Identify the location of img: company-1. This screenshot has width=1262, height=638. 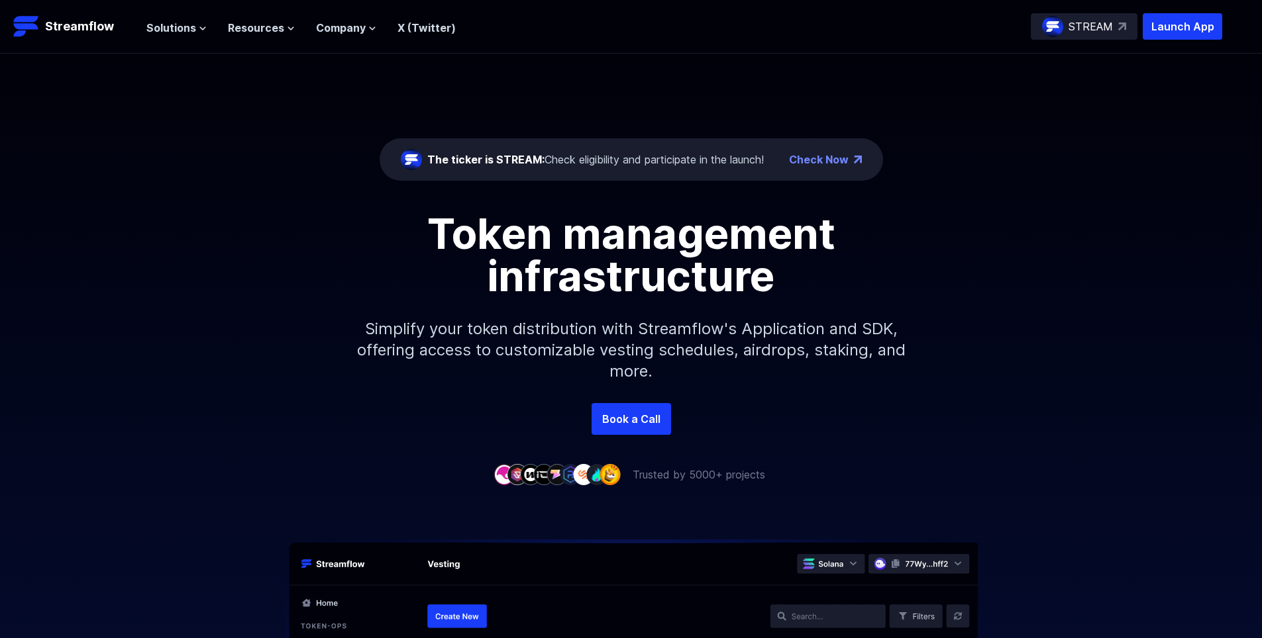
(504, 474).